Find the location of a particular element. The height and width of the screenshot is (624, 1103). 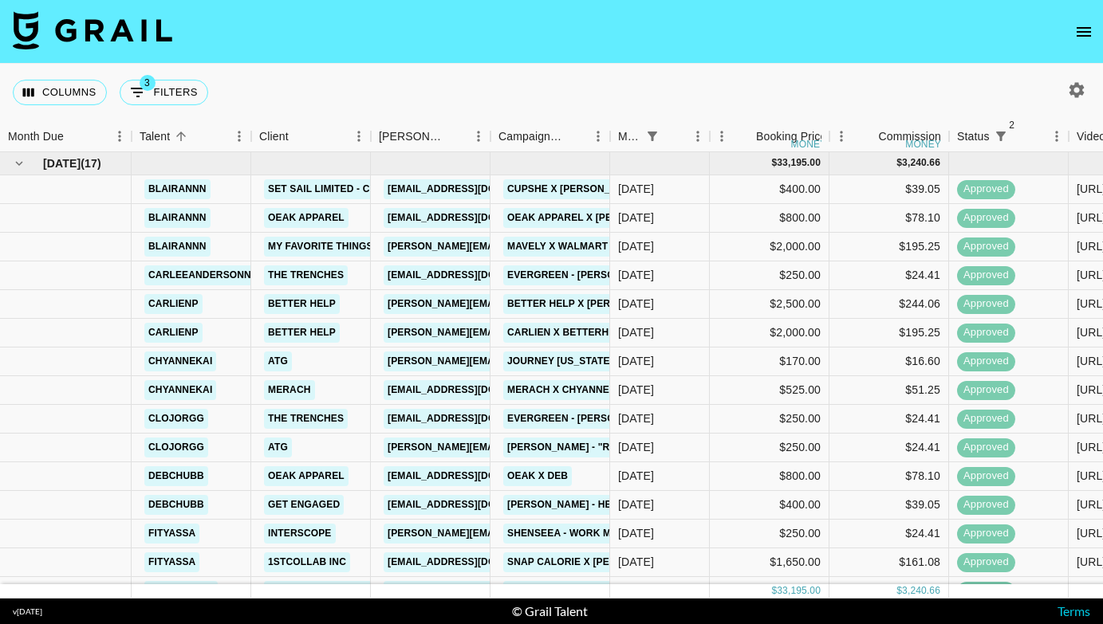

a: Get Engaged is located at coordinates (304, 505).